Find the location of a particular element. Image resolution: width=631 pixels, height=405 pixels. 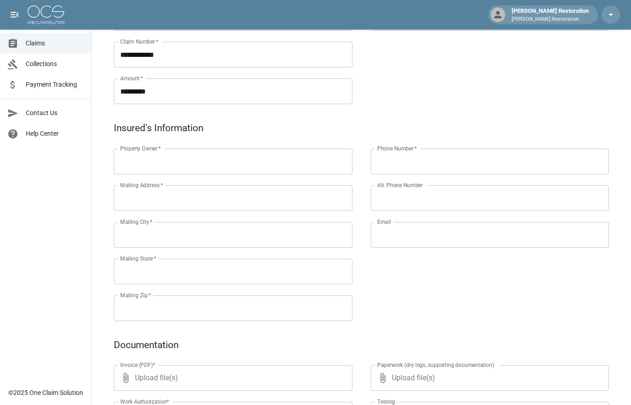

label: Mailing City is located at coordinates (136, 222).